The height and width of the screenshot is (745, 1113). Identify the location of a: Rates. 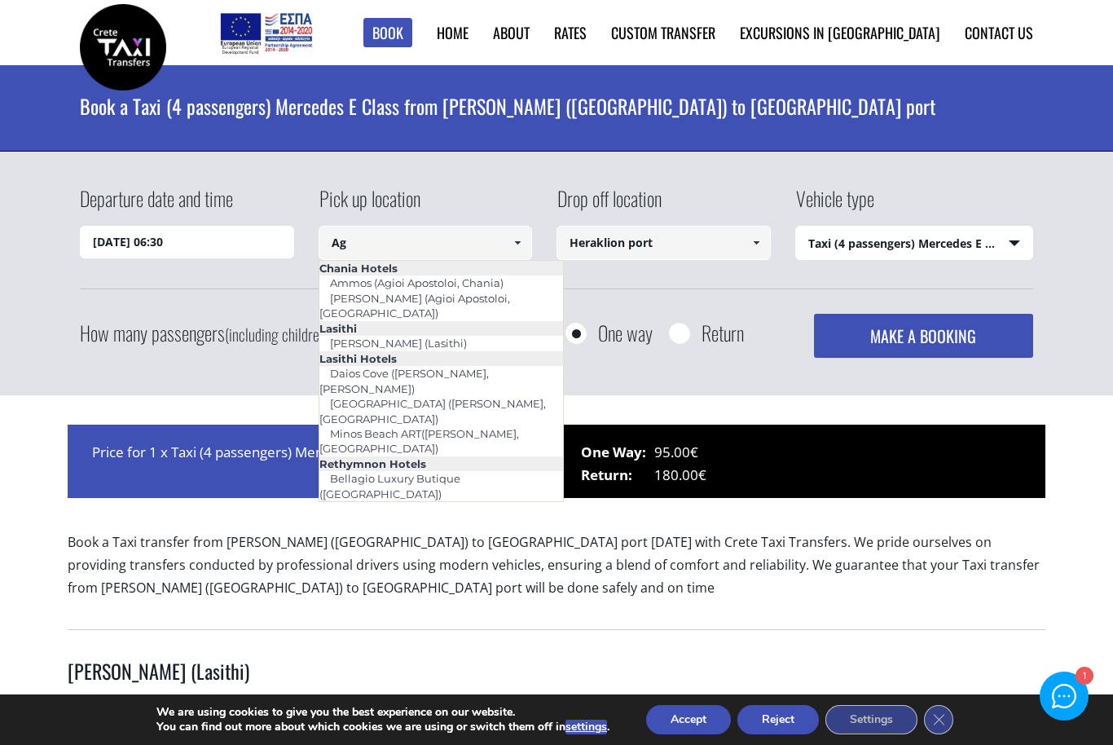
(570, 33).